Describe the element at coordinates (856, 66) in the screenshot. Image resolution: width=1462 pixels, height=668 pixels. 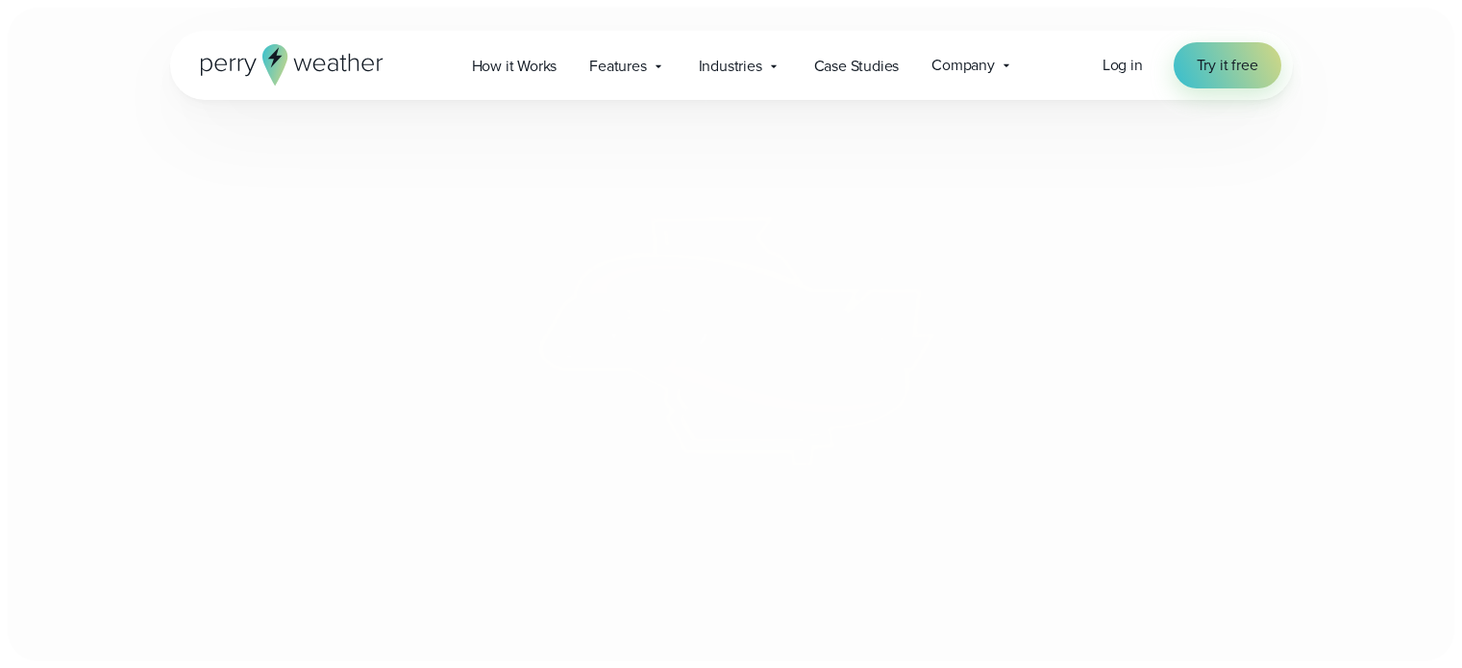
I see `span: Case Studies` at that location.